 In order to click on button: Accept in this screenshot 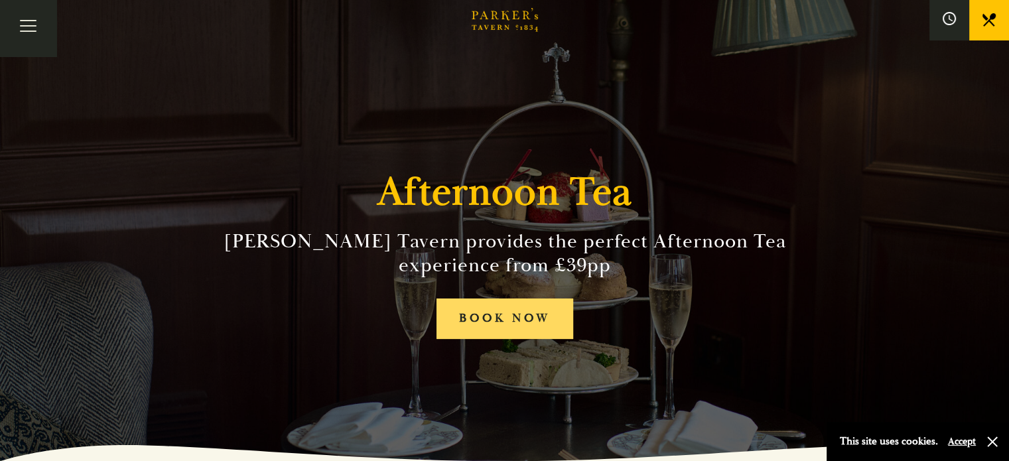, I will do `click(962, 441)`.